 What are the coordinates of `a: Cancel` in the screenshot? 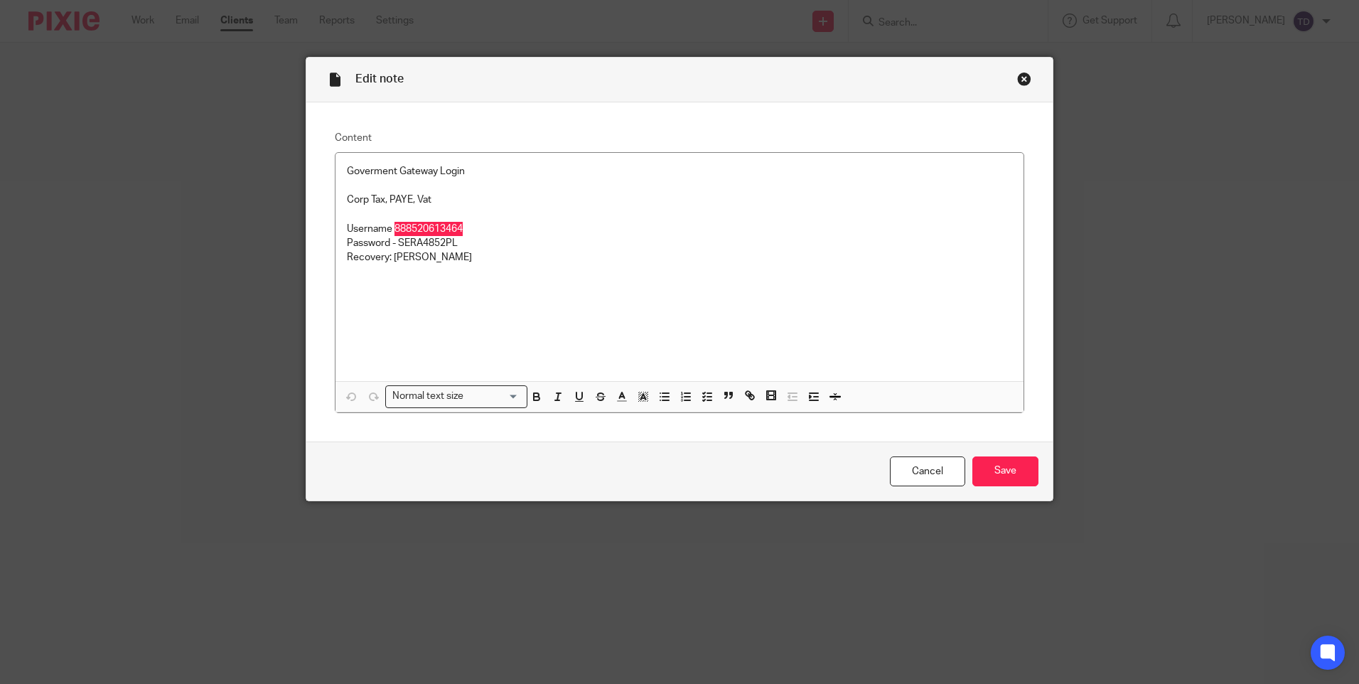 It's located at (928, 471).